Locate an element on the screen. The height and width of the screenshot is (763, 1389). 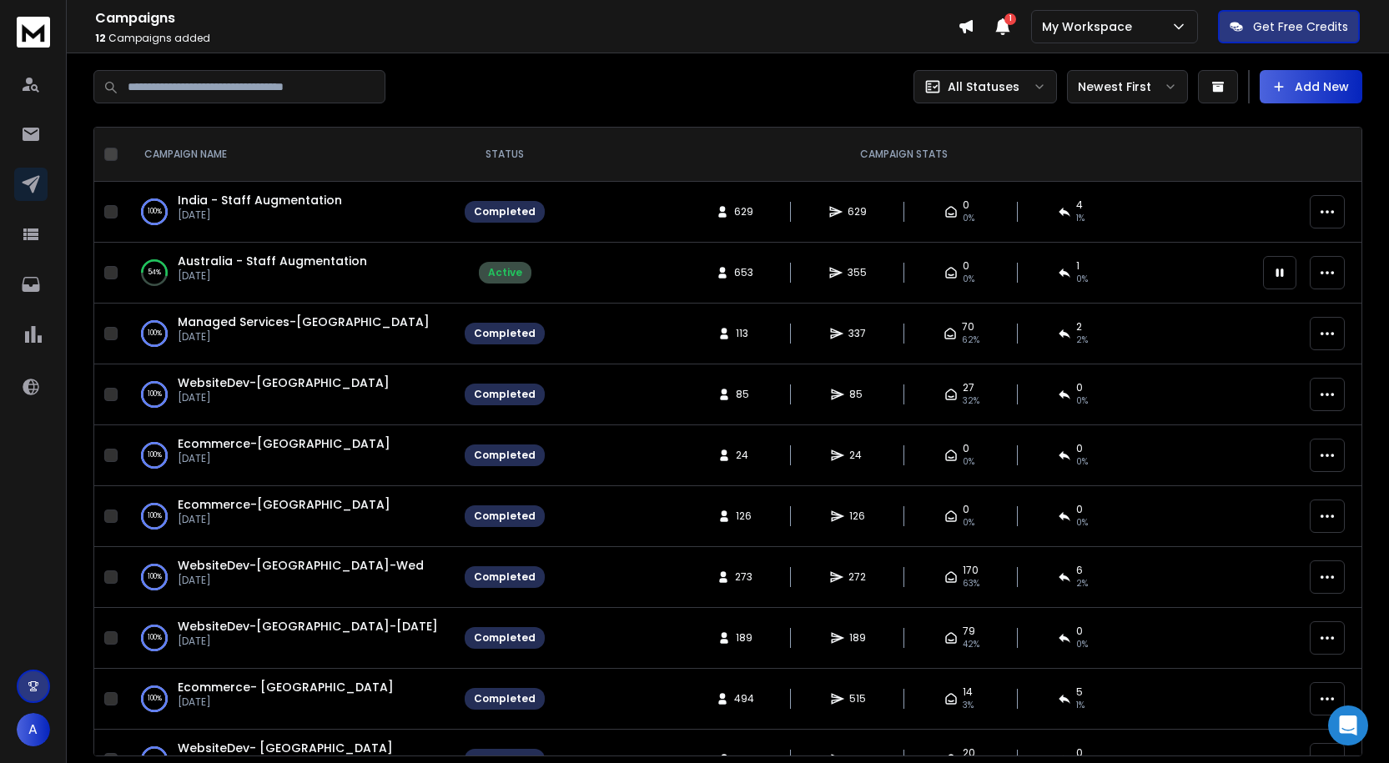
span: 6 is located at coordinates (1079, 570).